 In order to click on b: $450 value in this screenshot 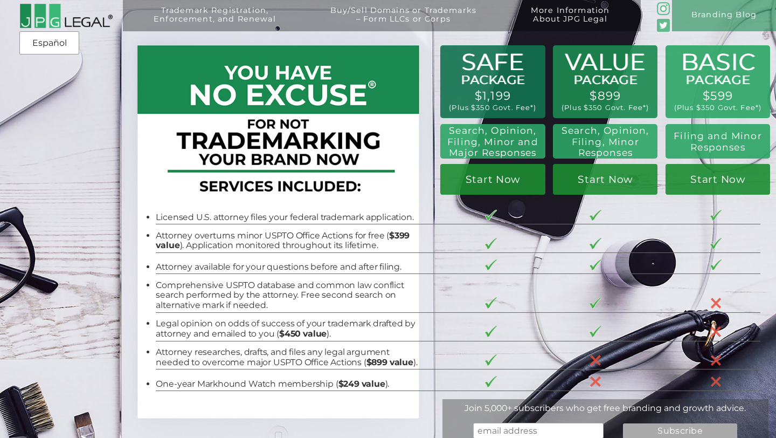, I will do `click(303, 333)`.